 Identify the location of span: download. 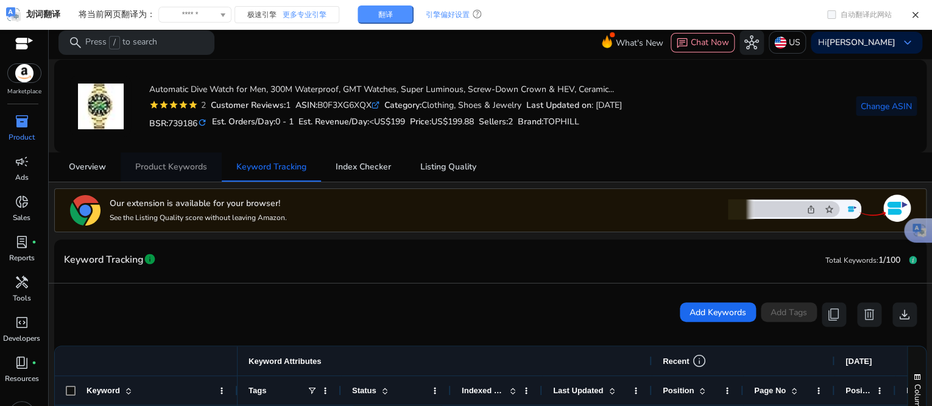
(904, 314).